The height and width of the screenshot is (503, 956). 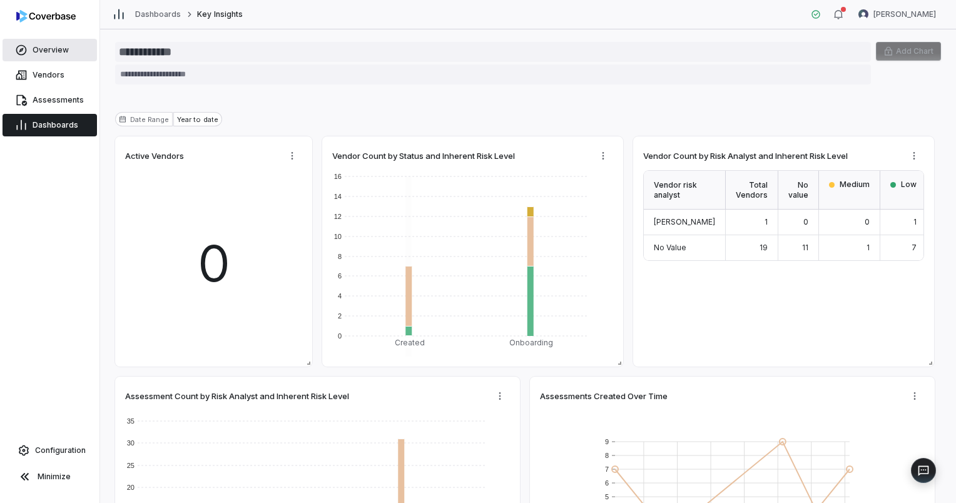 I want to click on button: Date range for reportDate RangeYear to date, so click(x=168, y=119).